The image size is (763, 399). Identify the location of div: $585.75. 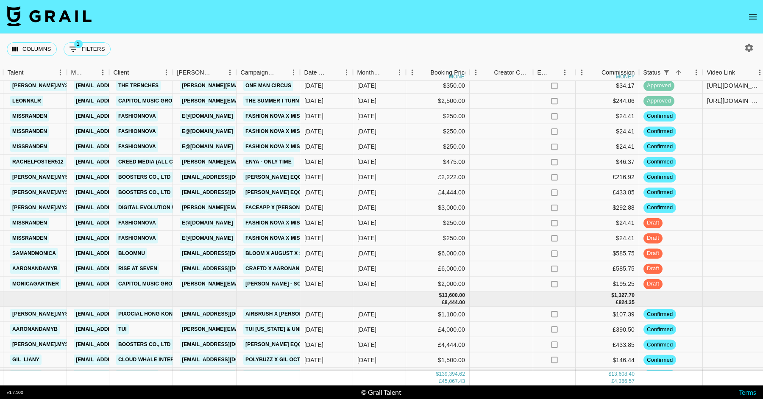
(607, 254).